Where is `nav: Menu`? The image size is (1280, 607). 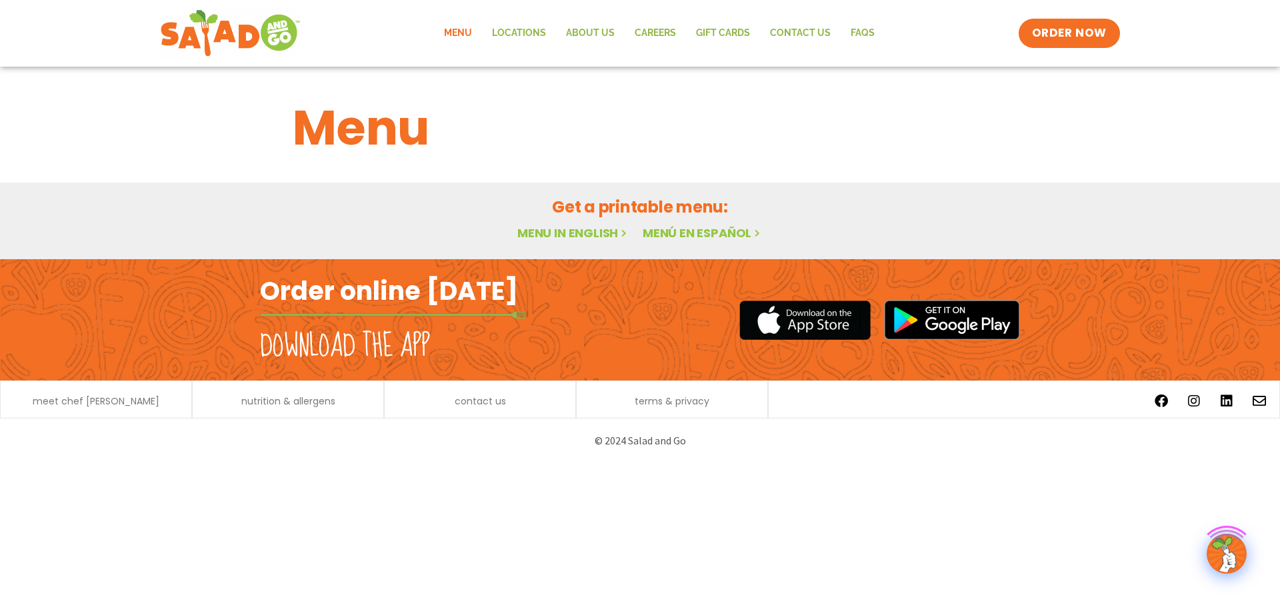
nav: Menu is located at coordinates (660, 33).